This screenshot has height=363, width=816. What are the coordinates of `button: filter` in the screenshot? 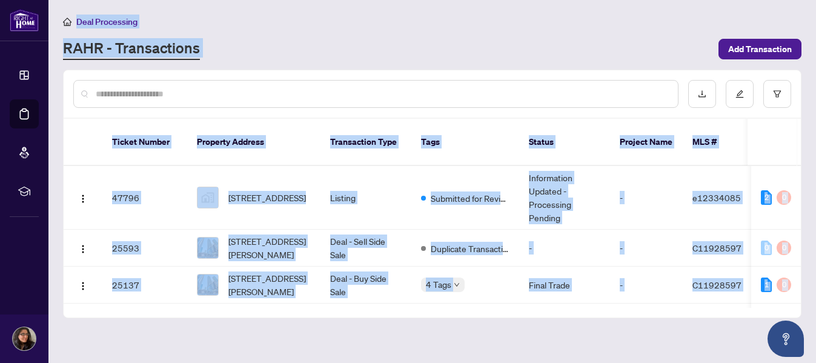 It's located at (777, 94).